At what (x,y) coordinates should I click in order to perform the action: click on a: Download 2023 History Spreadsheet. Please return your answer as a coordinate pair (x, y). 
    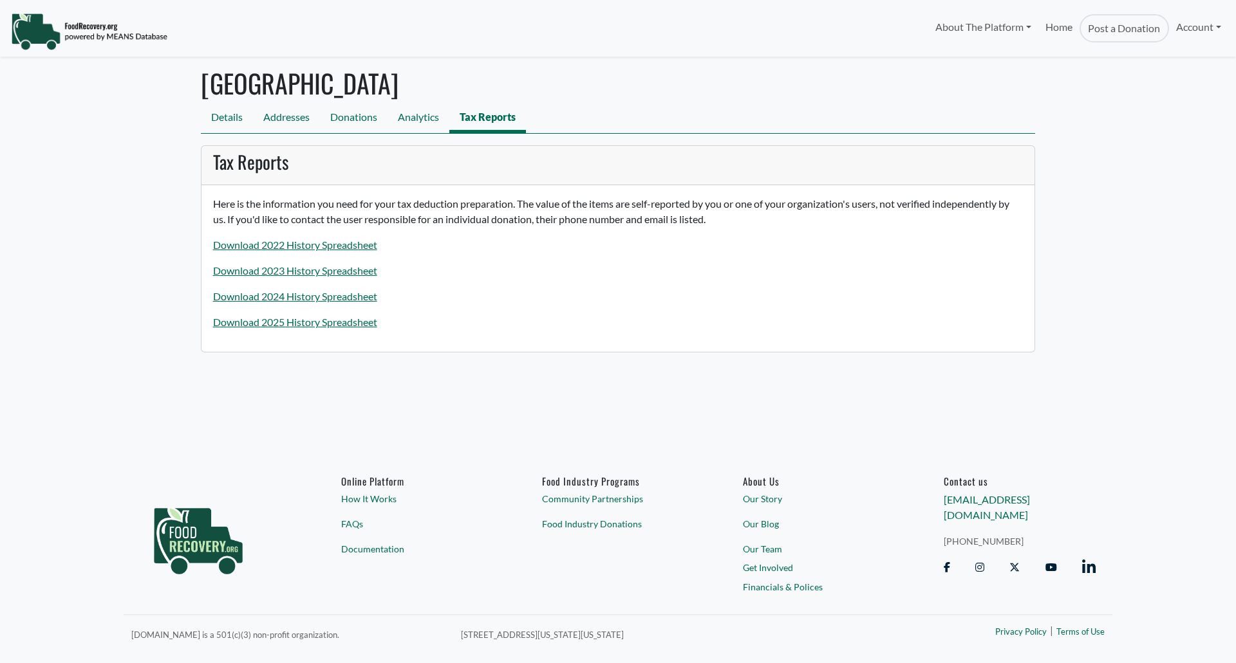
    Looking at the image, I should click on (295, 270).